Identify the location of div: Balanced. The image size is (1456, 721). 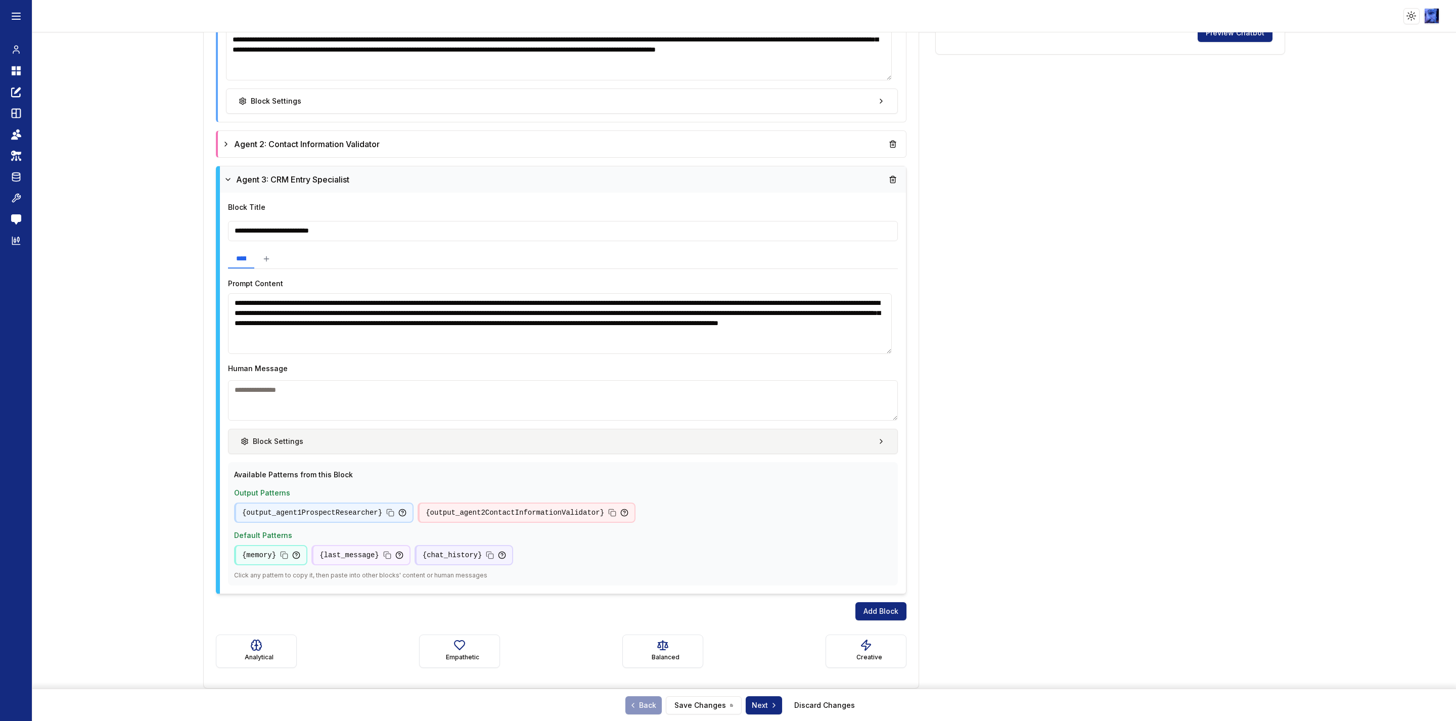
(665, 657).